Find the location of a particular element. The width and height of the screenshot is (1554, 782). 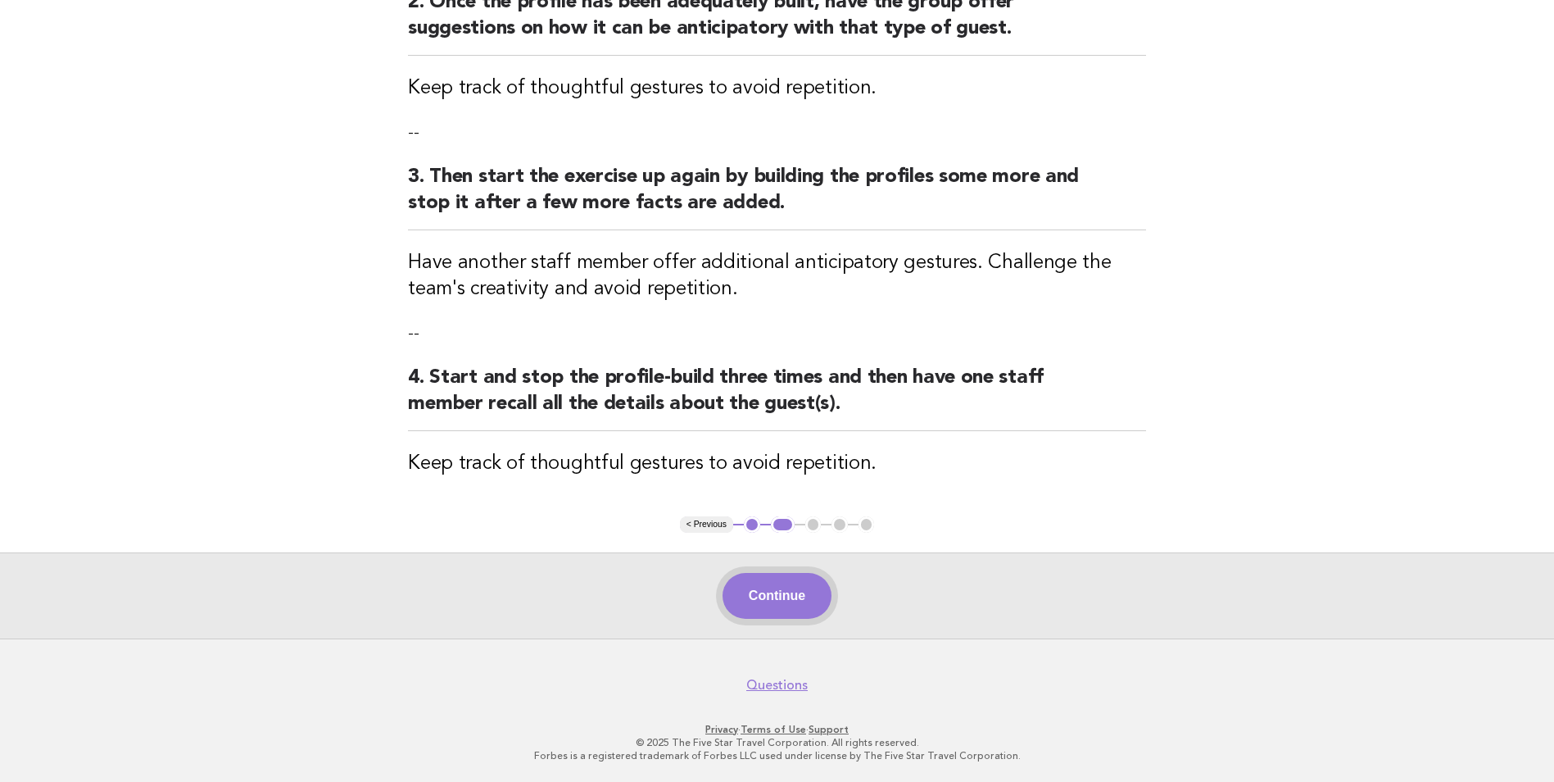

button: < Previous is located at coordinates (706, 524).